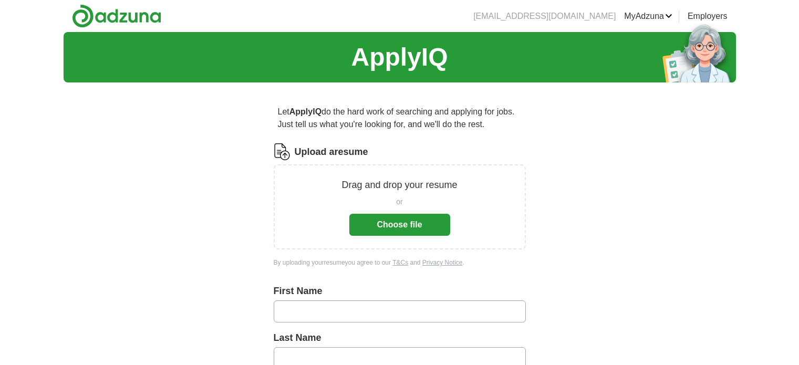 The image size is (799, 365). What do you see at coordinates (400, 118) in the screenshot?
I see `p: Let do the hard work of searching and applying for jobs. Just tell us what you're looking for, an...` at bounding box center [400, 118].